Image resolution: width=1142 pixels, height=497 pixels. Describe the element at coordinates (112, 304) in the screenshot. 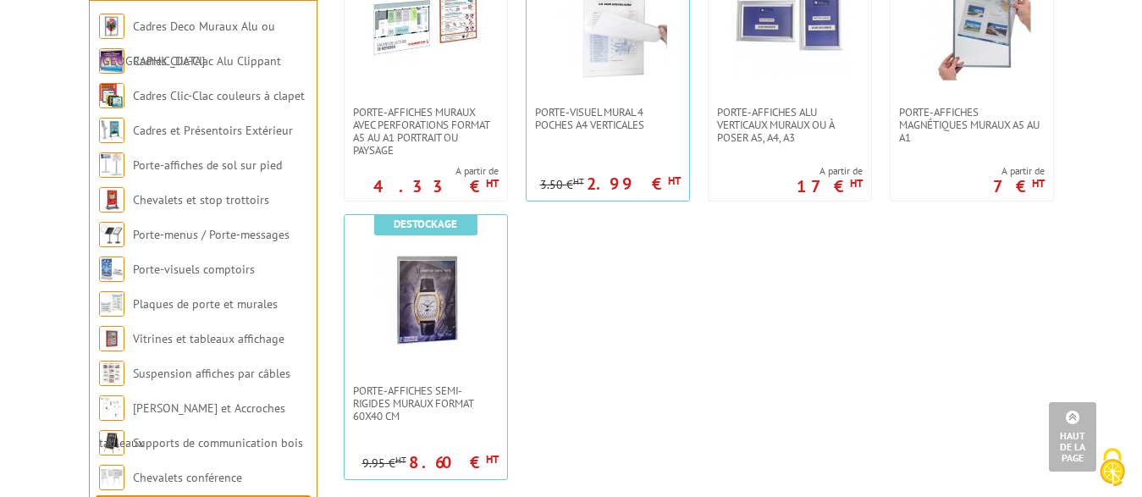

I see `img: Plaques de porte et murales` at that location.